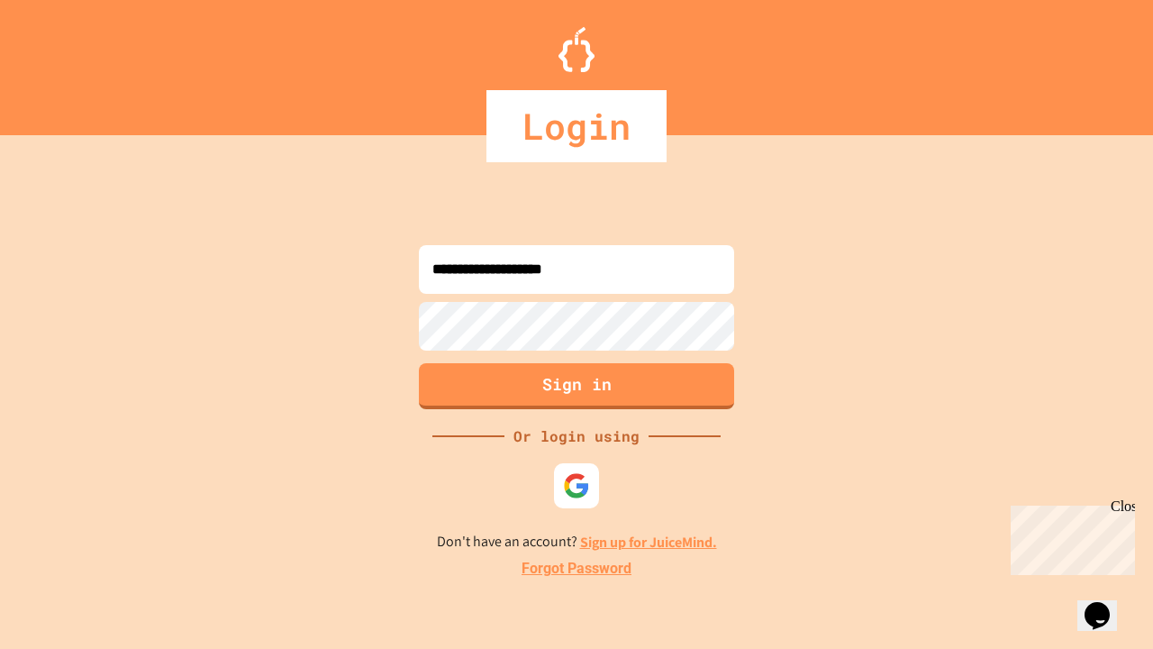  Describe the element at coordinates (577, 126) in the screenshot. I see `div: Login` at that location.